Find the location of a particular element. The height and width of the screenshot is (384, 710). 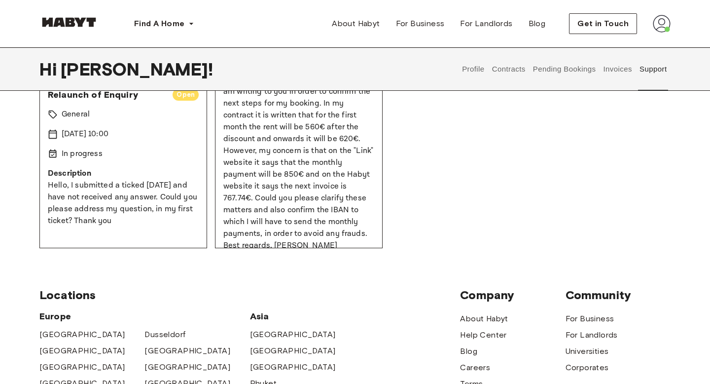

a: Help Center is located at coordinates (483, 335).